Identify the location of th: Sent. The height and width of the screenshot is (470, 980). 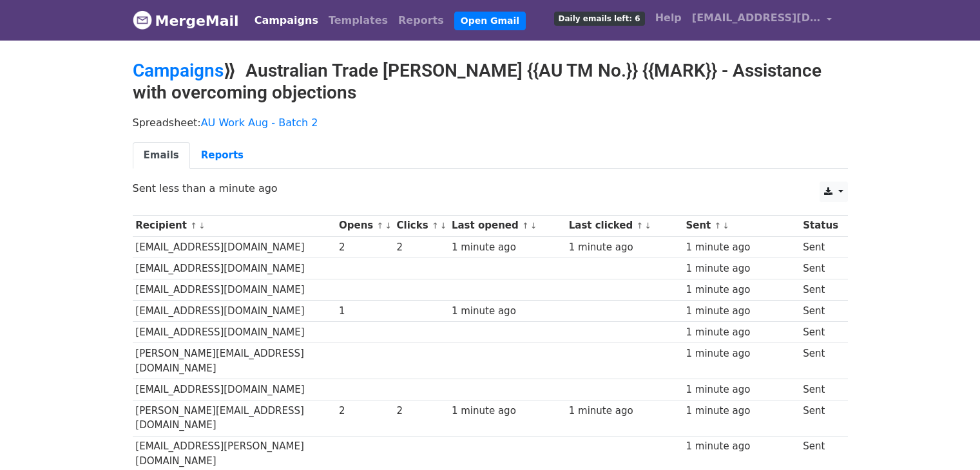
(742, 225).